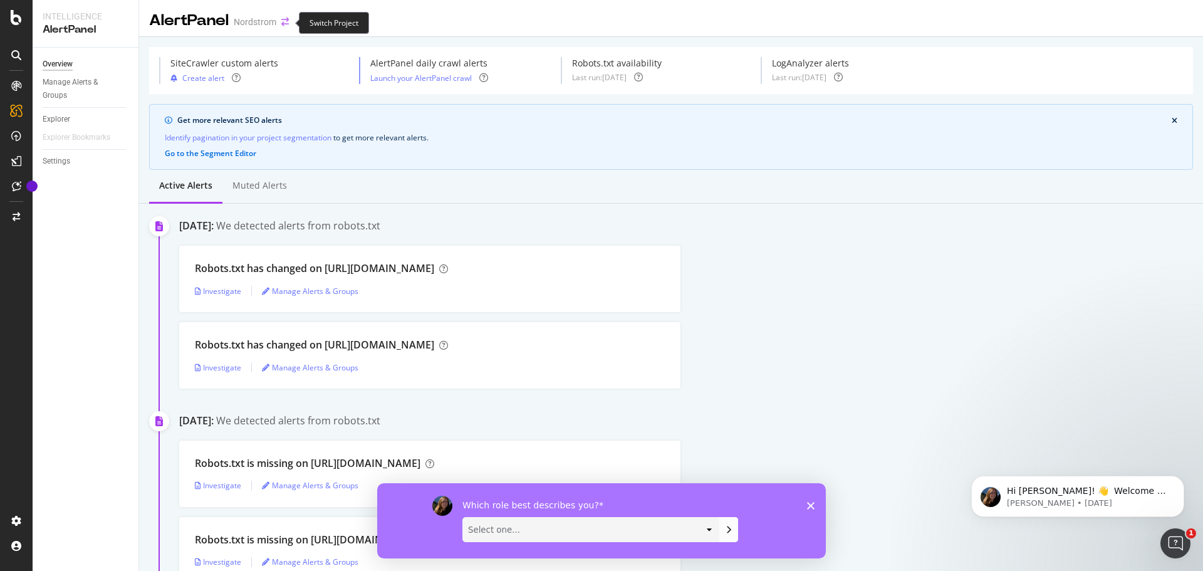  Describe the element at coordinates (86, 64) in the screenshot. I see `a: Overview` at that location.